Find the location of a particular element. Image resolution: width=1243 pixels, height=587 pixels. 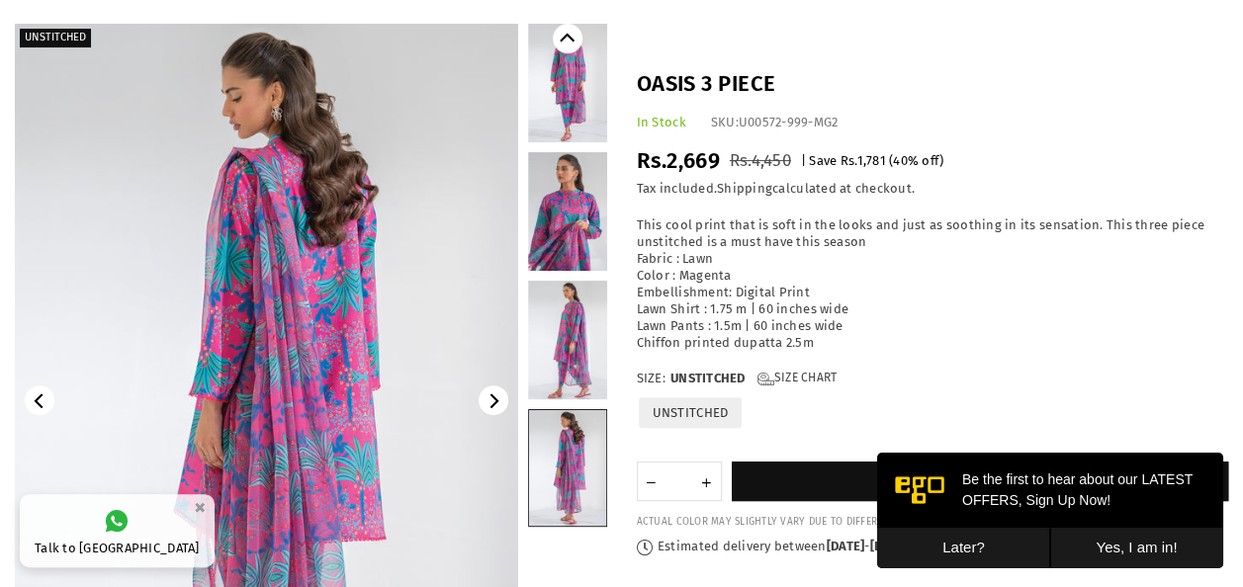

label: Unstitched is located at coordinates (55, 38).